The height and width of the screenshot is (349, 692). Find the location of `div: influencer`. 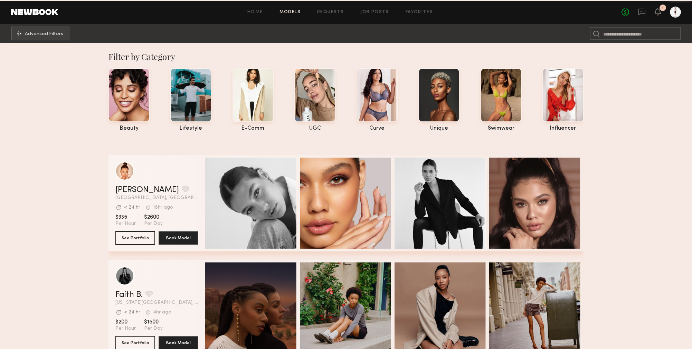

div: influencer is located at coordinates (562, 128).